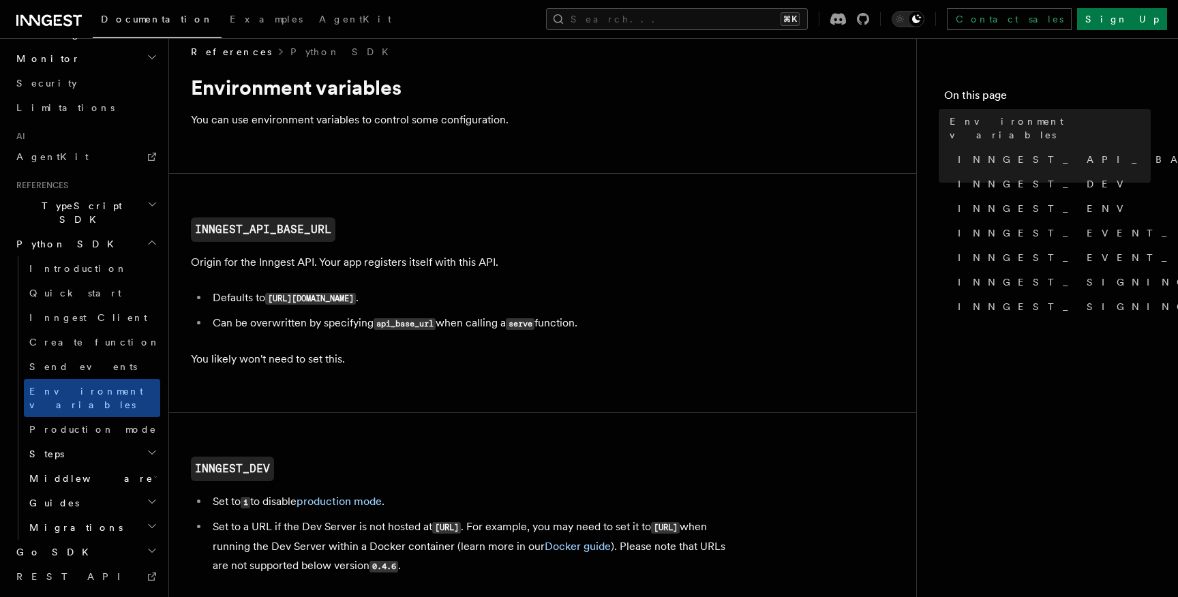 The height and width of the screenshot is (597, 1178). Describe the element at coordinates (85, 398) in the screenshot. I see `div: Python SDK` at that location.